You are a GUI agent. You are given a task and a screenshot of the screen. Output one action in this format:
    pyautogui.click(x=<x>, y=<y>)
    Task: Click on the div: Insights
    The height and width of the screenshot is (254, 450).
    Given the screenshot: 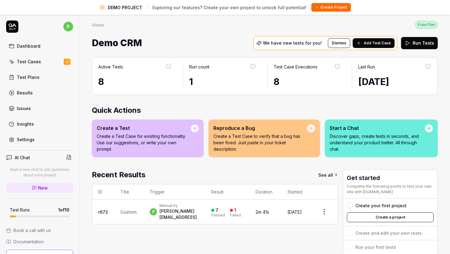 What is the action you would take?
    pyautogui.click(x=25, y=124)
    